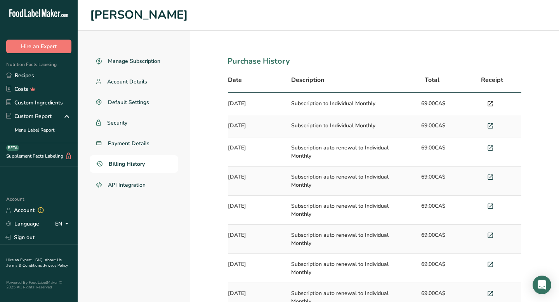 The image size is (559, 302). What do you see at coordinates (39, 46) in the screenshot?
I see `button: Hire an Expert` at bounding box center [39, 46].